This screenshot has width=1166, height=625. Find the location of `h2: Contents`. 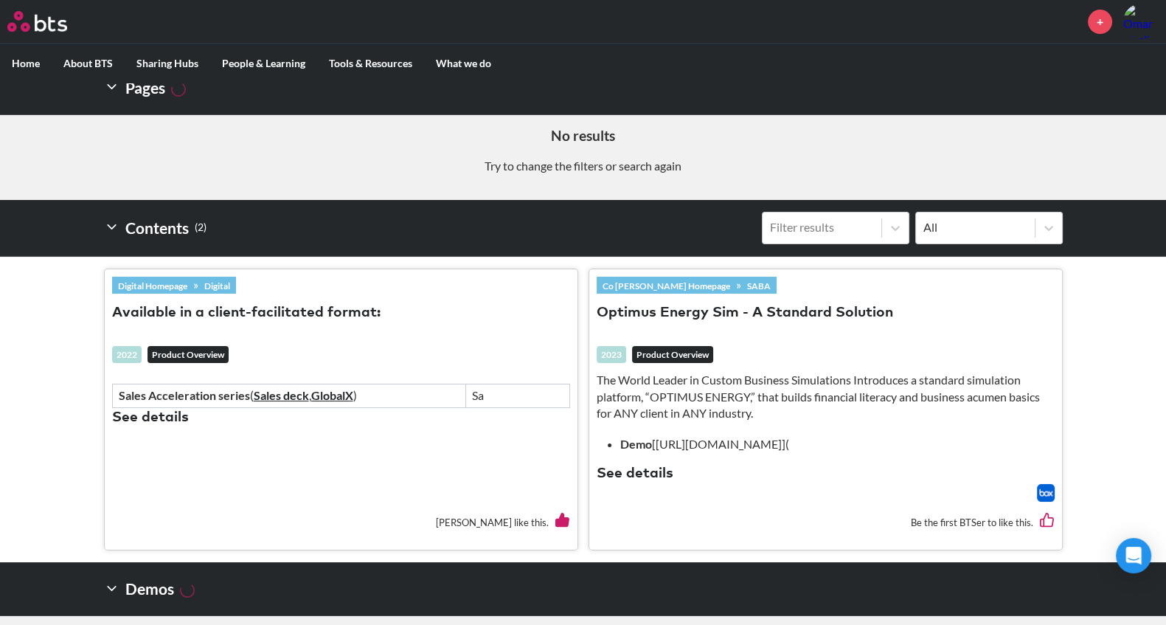

h2: Contents is located at coordinates (155, 228).